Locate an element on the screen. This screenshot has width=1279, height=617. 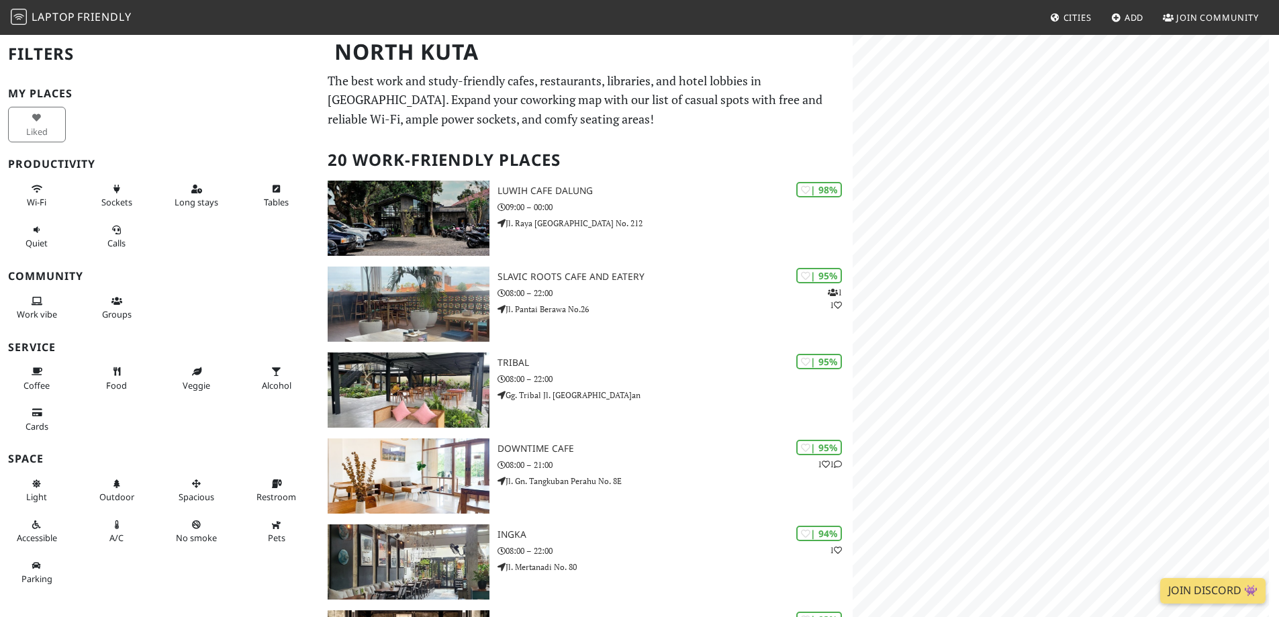
div: | 94% is located at coordinates (819, 533).